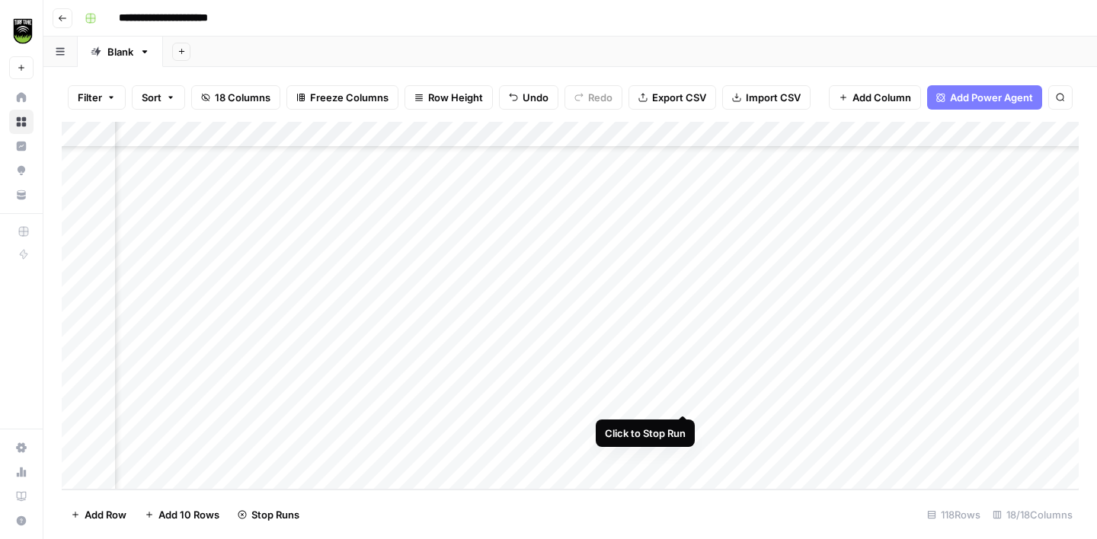  I want to click on span: Redo, so click(600, 97).